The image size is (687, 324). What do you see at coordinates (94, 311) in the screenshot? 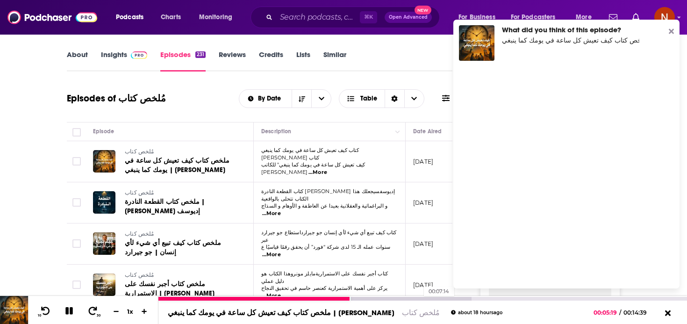
I see `button: 30` at bounding box center [94, 311].